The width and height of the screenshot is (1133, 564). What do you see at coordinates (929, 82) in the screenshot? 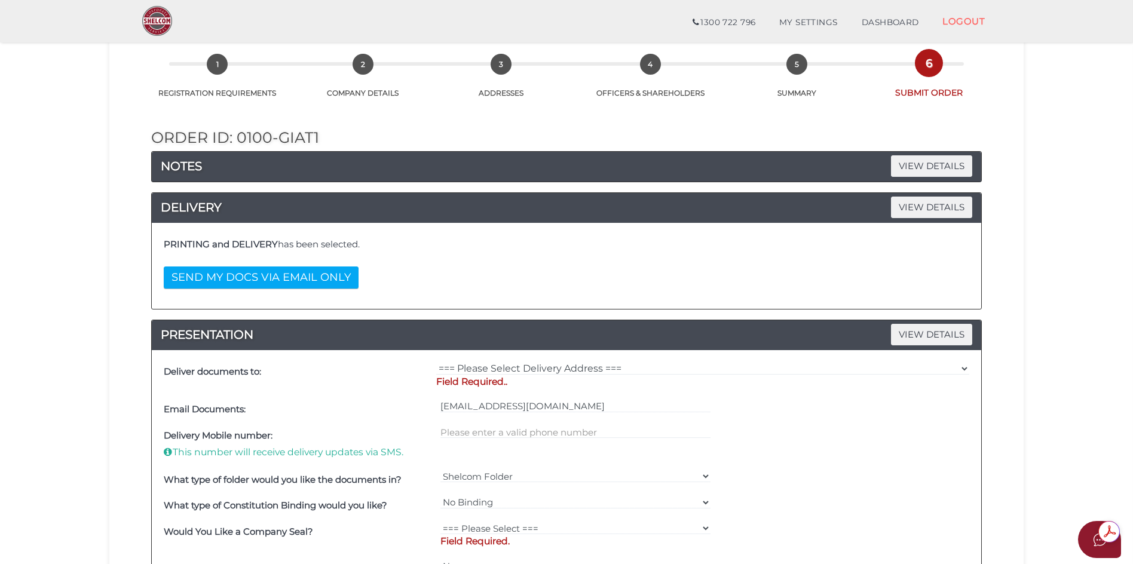
I see `a: 6SUBMIT ORDER` at bounding box center [929, 82].